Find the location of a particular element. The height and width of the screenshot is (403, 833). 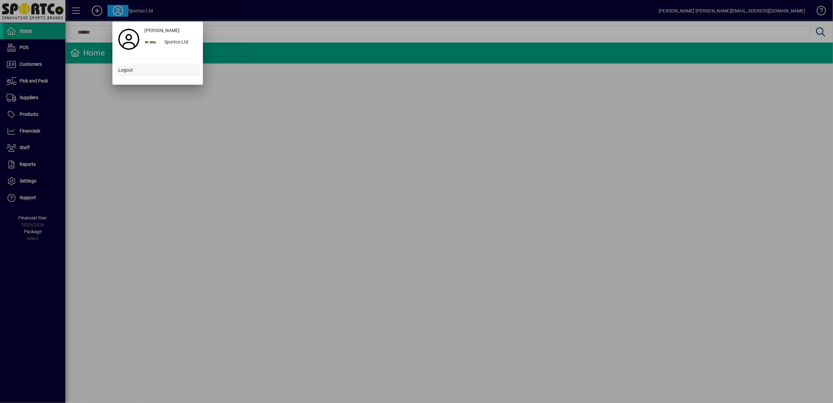

a: Profile is located at coordinates (129, 39).